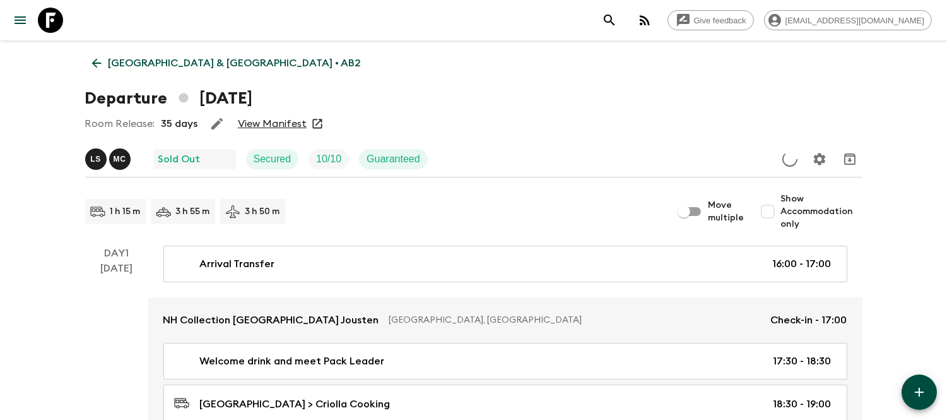 The height and width of the screenshot is (420, 947). I want to click on a: View Manifest, so click(272, 124).